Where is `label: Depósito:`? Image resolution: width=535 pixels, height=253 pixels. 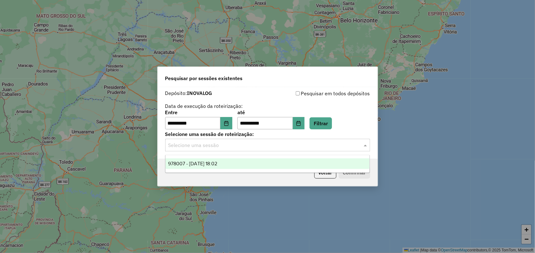
label: Depósito: is located at coordinates (189, 93).